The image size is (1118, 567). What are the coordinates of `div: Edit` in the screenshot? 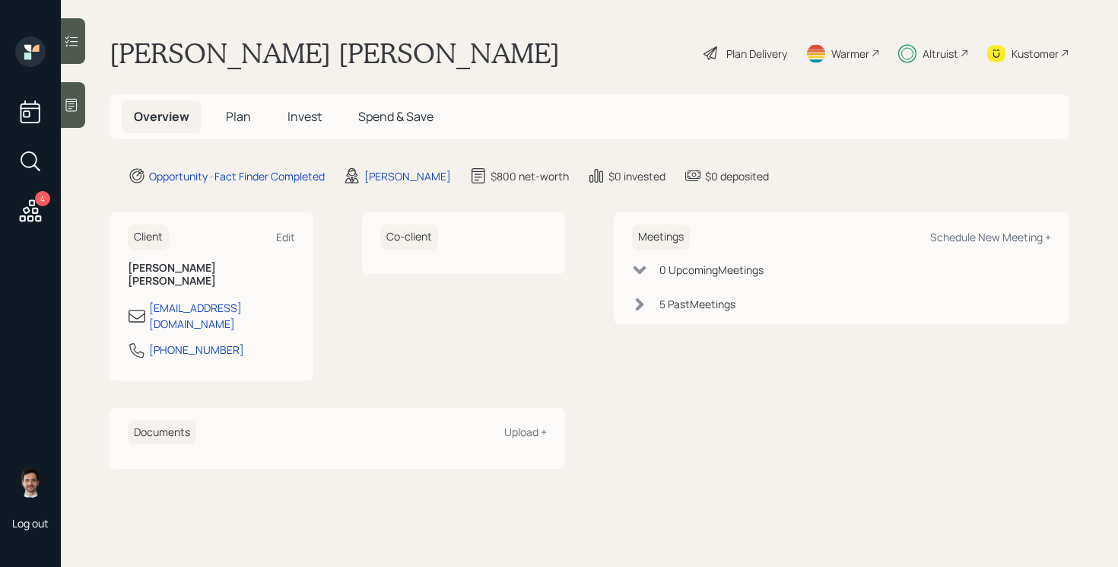 It's located at (285, 237).